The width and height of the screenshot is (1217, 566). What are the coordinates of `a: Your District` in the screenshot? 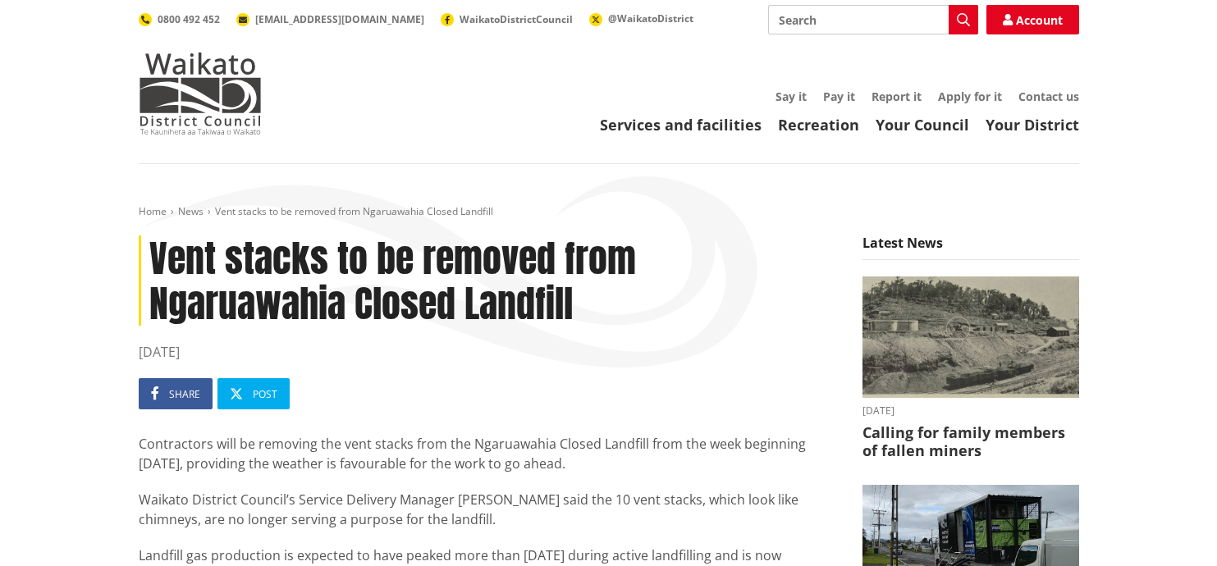 It's located at (1032, 125).